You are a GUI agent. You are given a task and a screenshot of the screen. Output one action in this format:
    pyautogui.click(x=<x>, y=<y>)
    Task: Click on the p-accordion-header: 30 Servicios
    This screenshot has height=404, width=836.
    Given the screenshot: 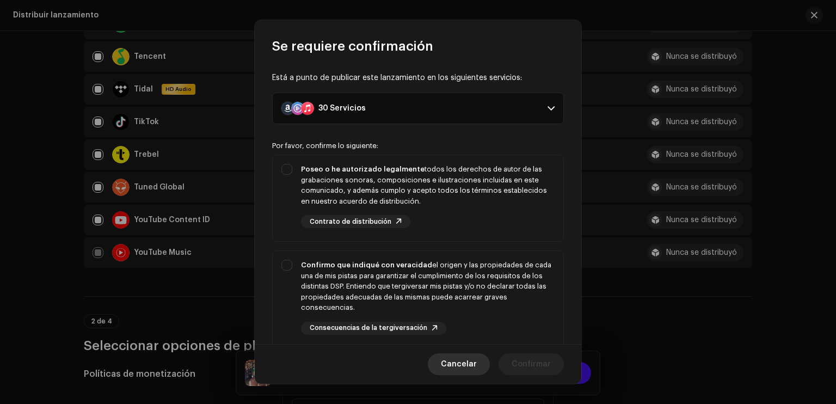 What is the action you would take?
    pyautogui.click(x=418, y=108)
    